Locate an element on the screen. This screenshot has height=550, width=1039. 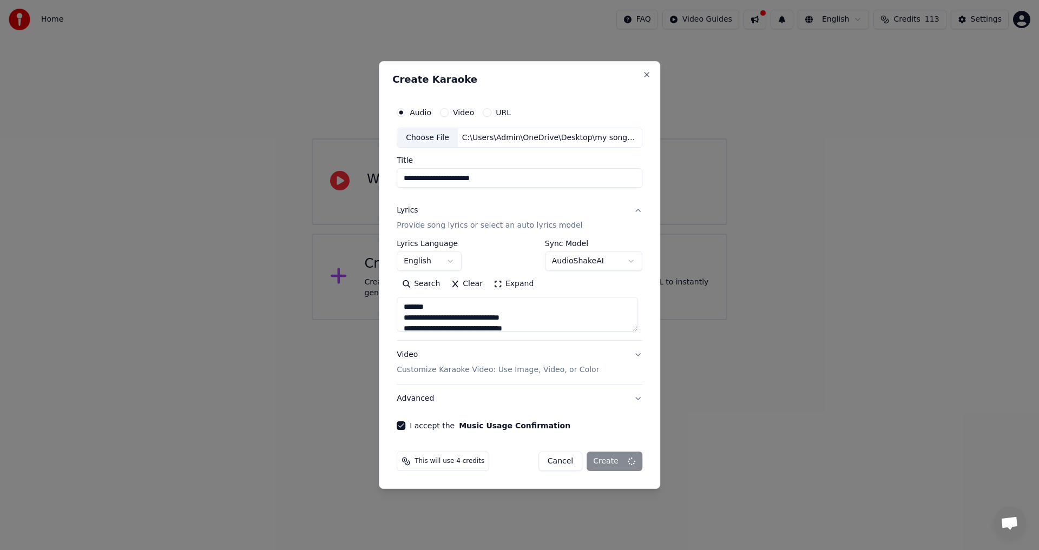
div: Lyrics is located at coordinates (407, 211).